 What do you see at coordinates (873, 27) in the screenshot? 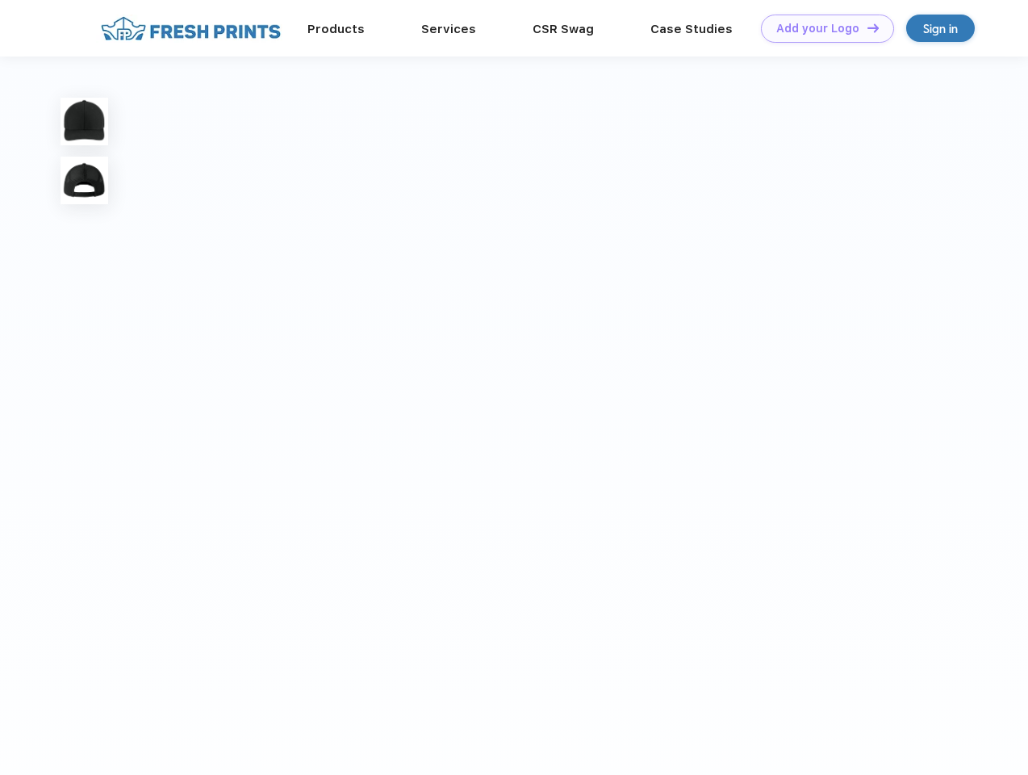
I see `img: DT` at bounding box center [873, 27].